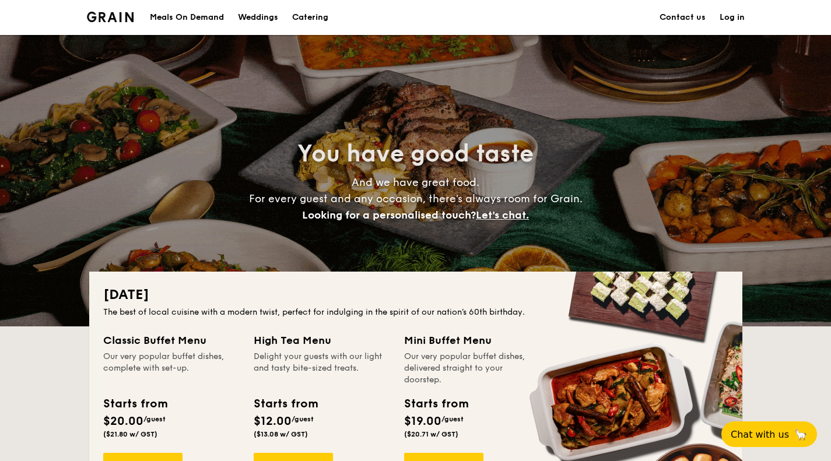  What do you see at coordinates (389, 215) in the screenshot?
I see `span: Looking for a personalised touch?` at bounding box center [389, 215].